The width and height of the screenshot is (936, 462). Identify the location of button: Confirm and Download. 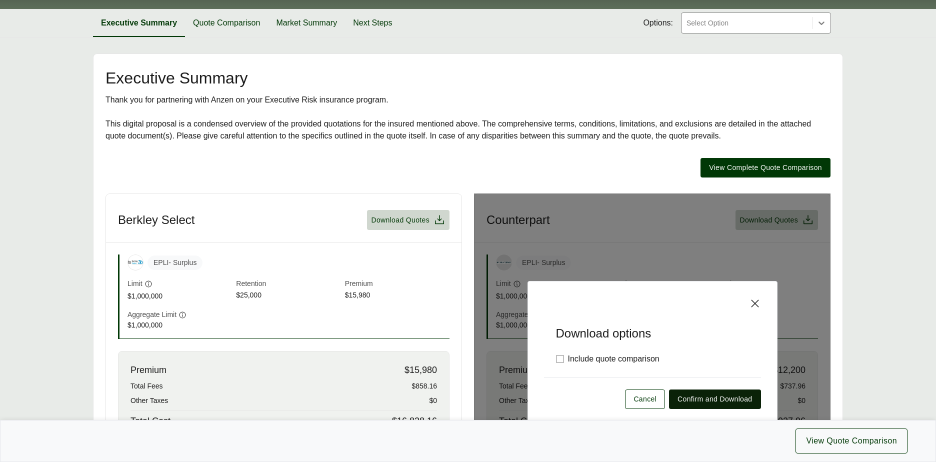
(714, 399).